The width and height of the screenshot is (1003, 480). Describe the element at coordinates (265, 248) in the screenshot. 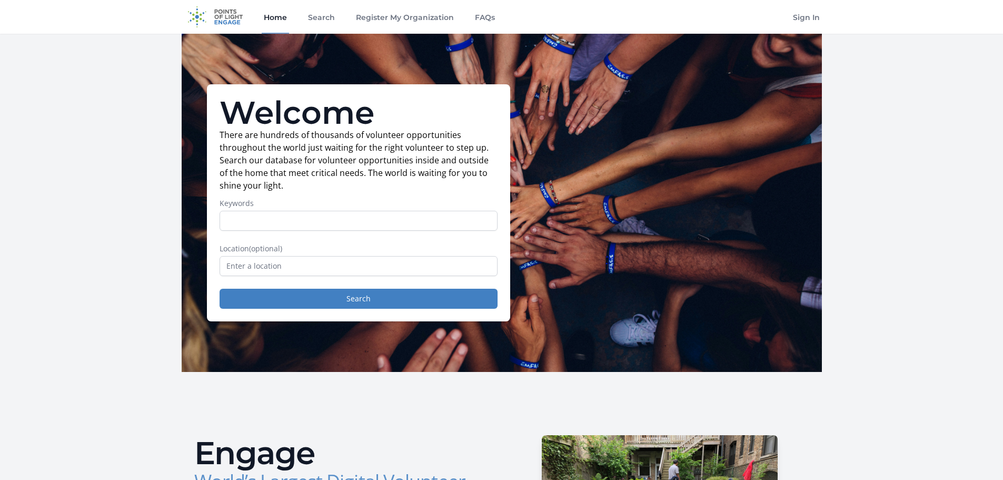

I see `span: (optional)` at that location.